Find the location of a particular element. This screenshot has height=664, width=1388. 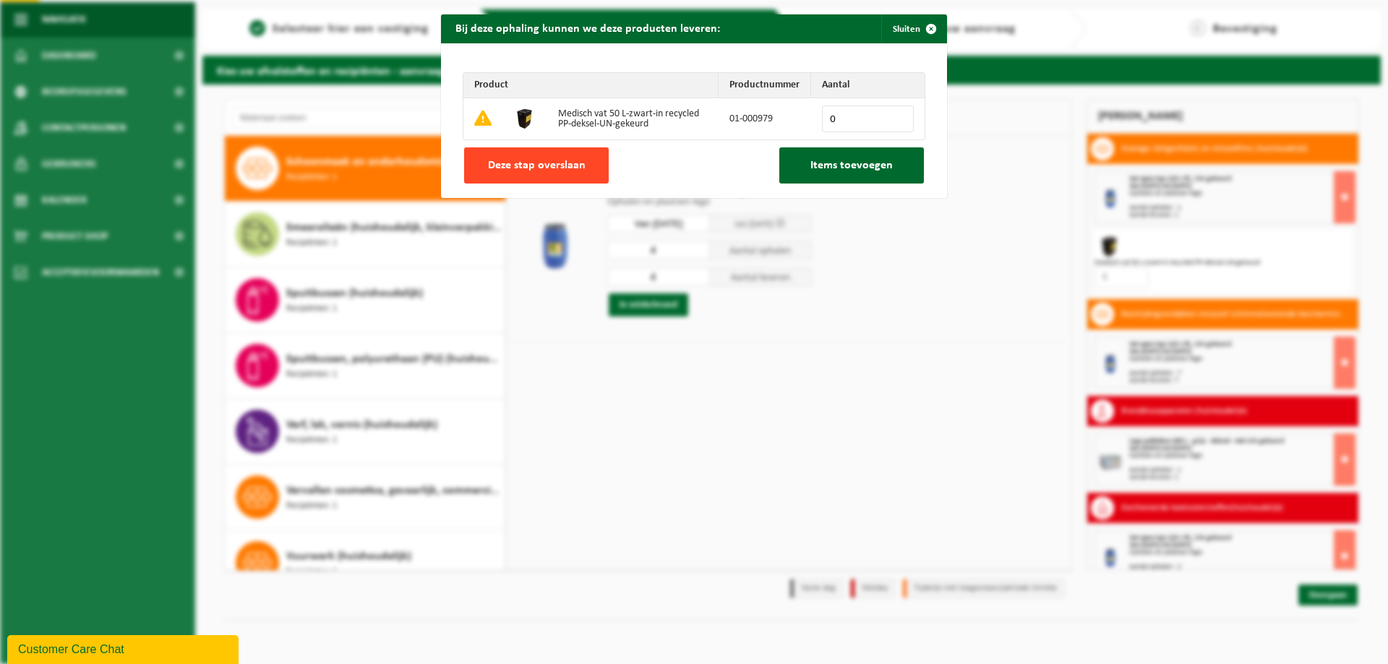

td: 01-000979 is located at coordinates (765, 119).